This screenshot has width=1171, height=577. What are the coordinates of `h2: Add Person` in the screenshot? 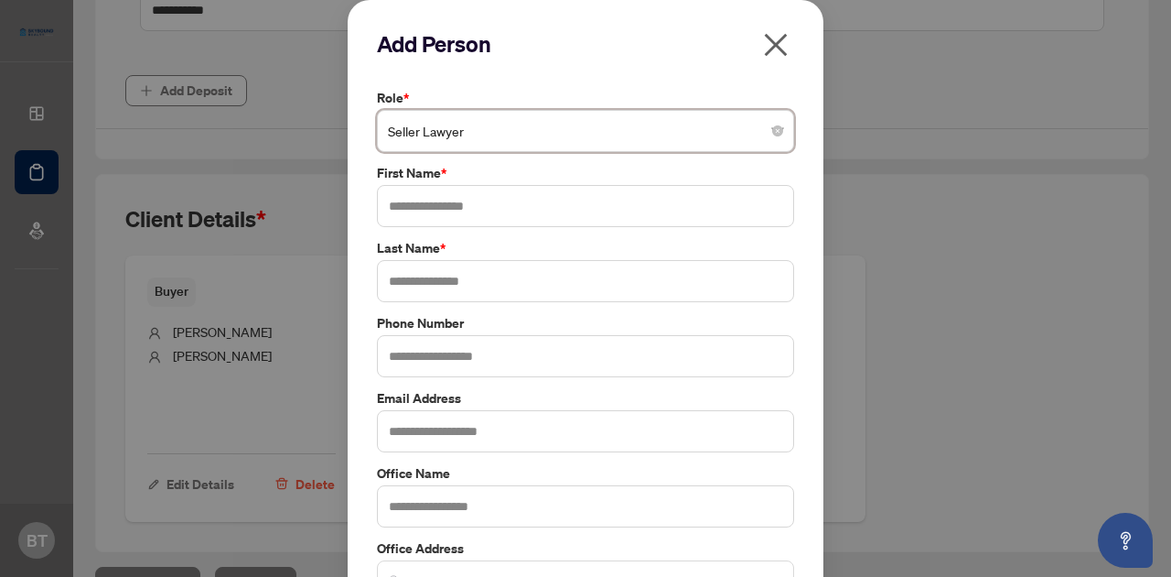 It's located at (586, 44).